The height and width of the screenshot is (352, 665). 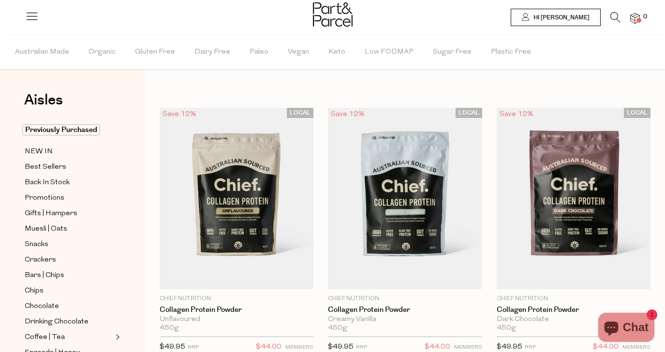 What do you see at coordinates (645, 17) in the screenshot?
I see `span: 0` at bounding box center [645, 17].